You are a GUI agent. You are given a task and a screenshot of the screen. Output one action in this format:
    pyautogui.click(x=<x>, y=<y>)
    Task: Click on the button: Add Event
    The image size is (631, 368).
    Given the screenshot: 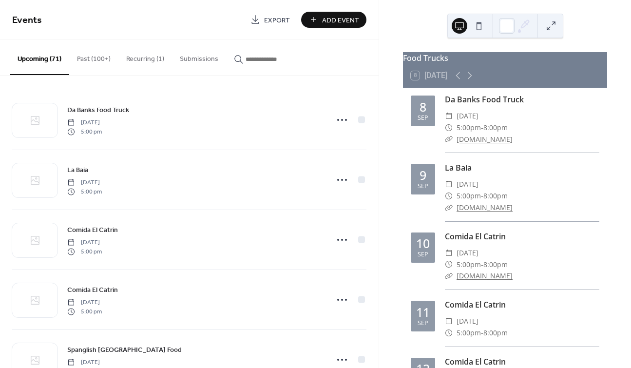 What is the action you would take?
    pyautogui.click(x=334, y=19)
    